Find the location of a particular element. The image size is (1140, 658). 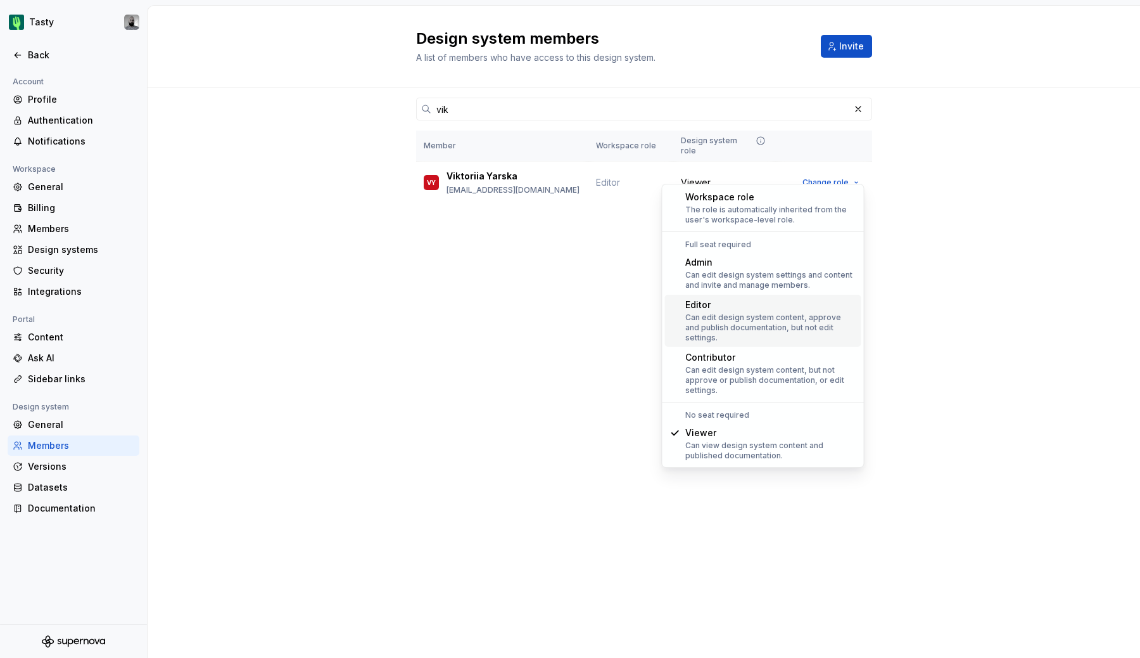

svg: Supernova Logo is located at coordinates (73, 641).